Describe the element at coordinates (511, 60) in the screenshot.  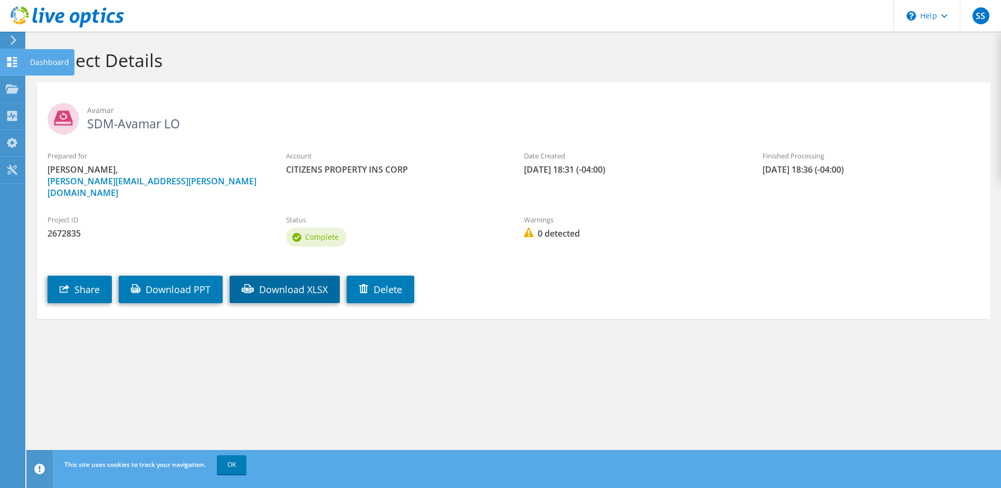
I see `h1: Project Details` at that location.